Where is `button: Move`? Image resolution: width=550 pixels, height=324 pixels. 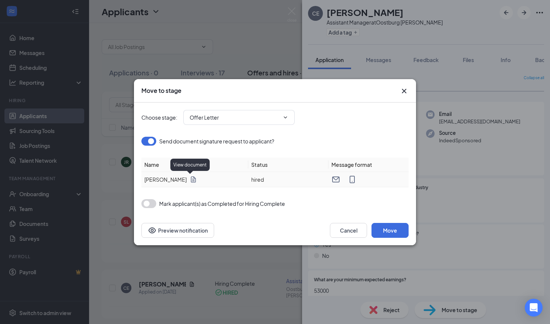
button: Move is located at coordinates (390, 230).